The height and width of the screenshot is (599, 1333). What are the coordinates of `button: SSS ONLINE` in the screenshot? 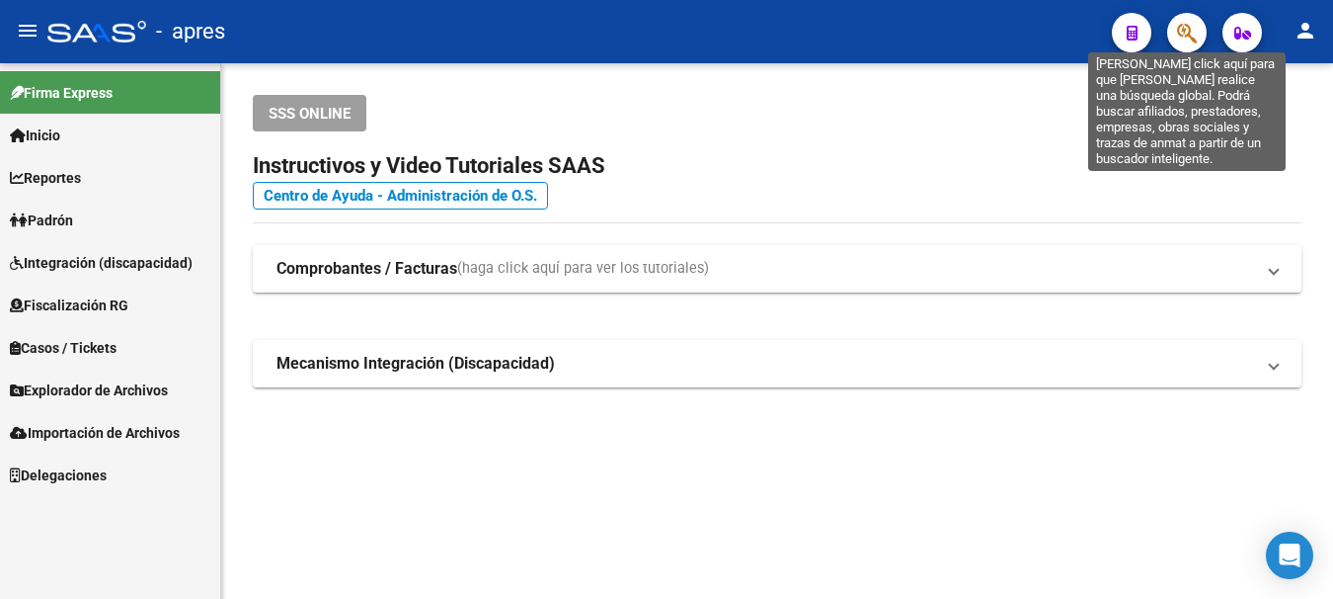 It's located at (309, 113).